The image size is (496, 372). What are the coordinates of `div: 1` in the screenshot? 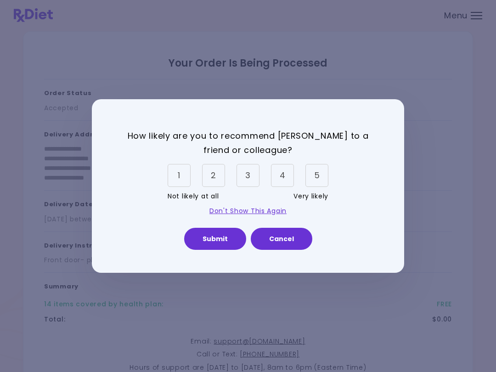 It's located at (179, 175).